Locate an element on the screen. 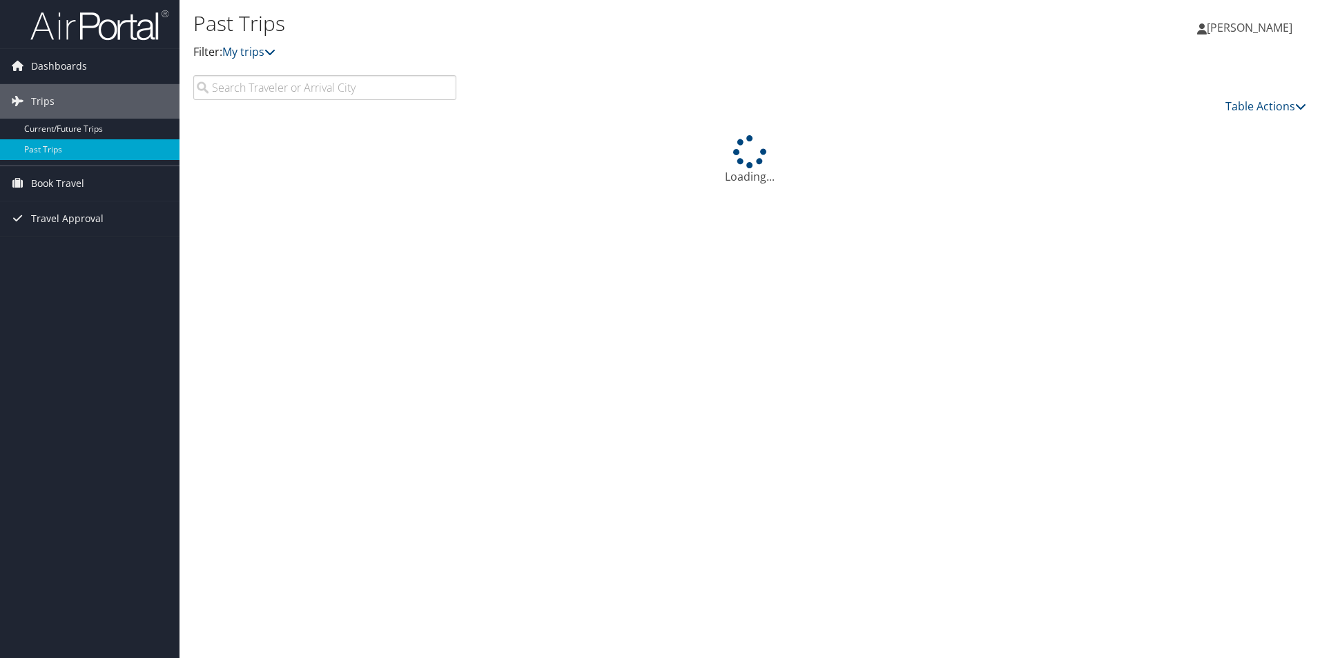  h1: Past Trips is located at coordinates (564, 23).